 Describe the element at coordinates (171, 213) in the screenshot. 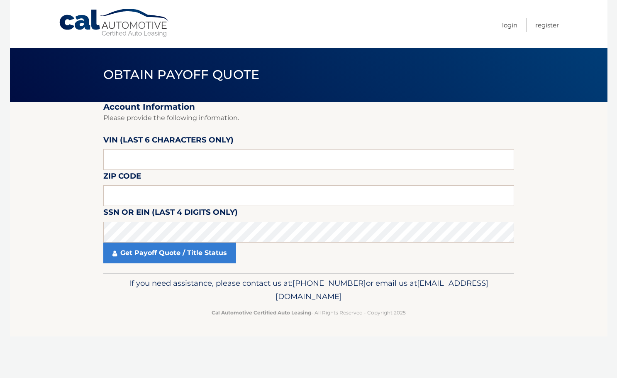

I see `label: SSN or EIN (last 4 digits only)` at that location.